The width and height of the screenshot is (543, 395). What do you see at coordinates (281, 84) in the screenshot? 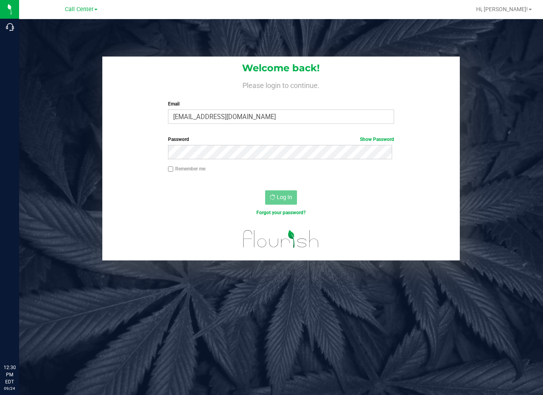
I see `h4: Please login to continue.` at bounding box center [281, 84].